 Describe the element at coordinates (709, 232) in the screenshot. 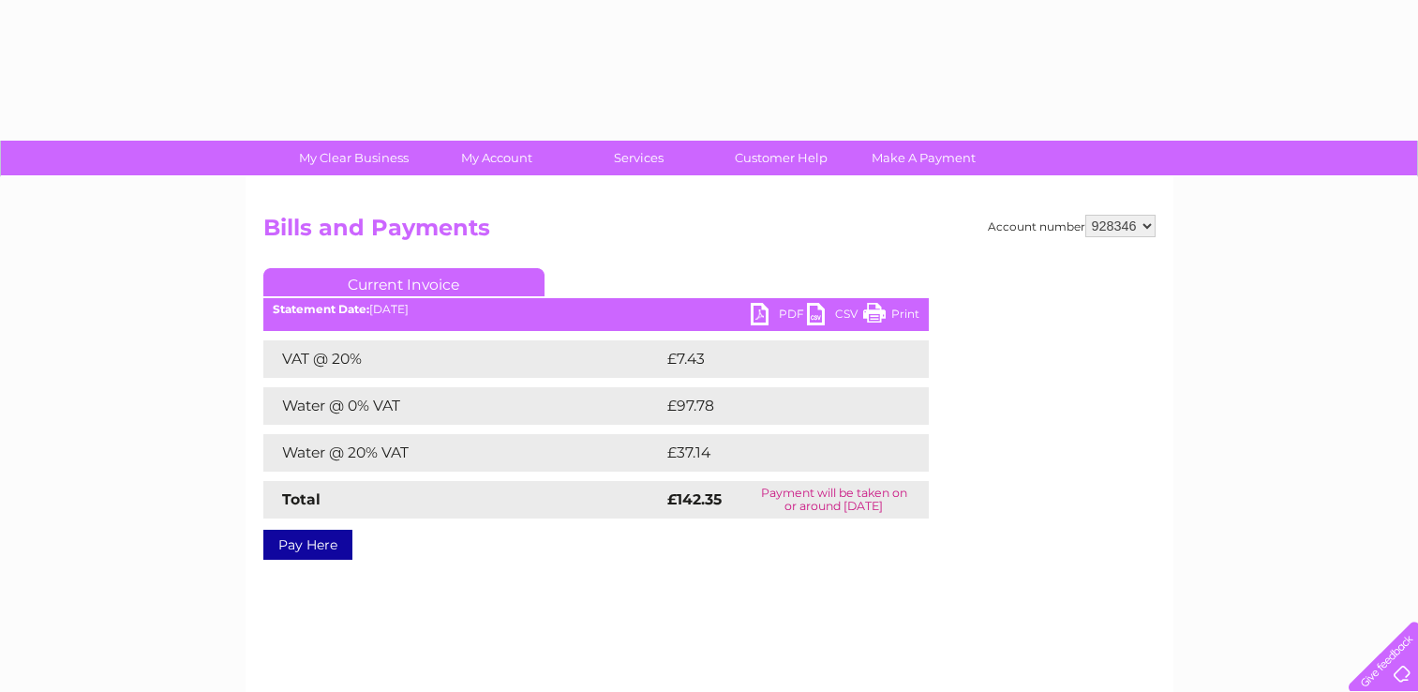

I see `h2: Bills and Payments` at that location.